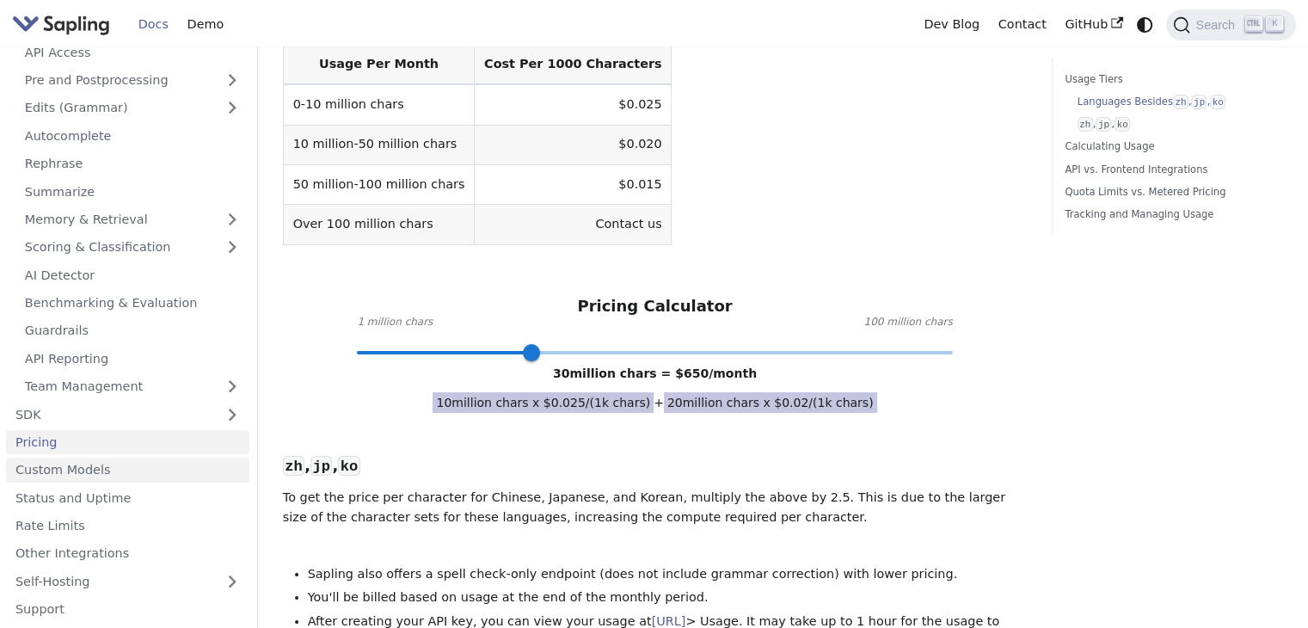 This screenshot has width=1308, height=628. I want to click on a: Quota Limits vs. Metered Pricing, so click(1170, 192).